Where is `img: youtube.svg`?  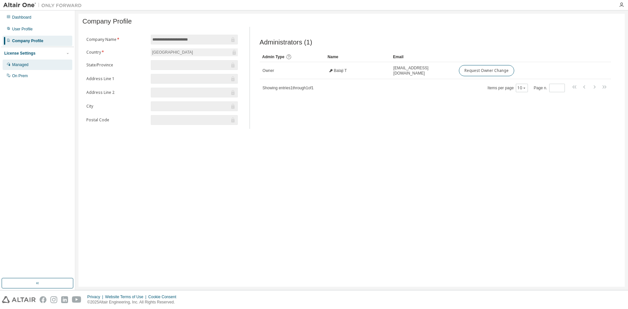 img: youtube.svg is located at coordinates (77, 300).